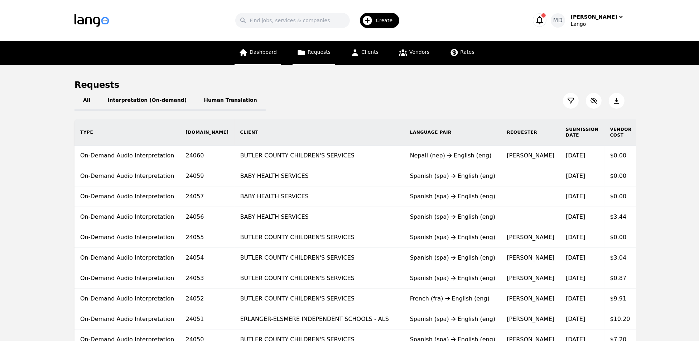 The image size is (699, 341). I want to click on button: Create, so click(377, 20).